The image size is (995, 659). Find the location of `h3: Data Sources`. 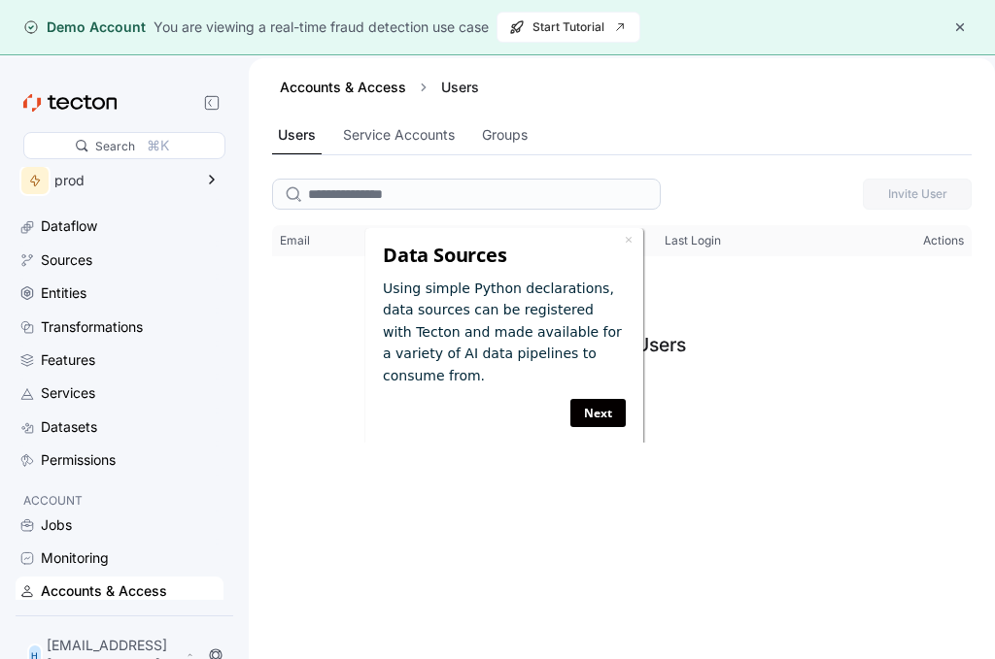

h3: Data Sources is located at coordinates (142, 27).